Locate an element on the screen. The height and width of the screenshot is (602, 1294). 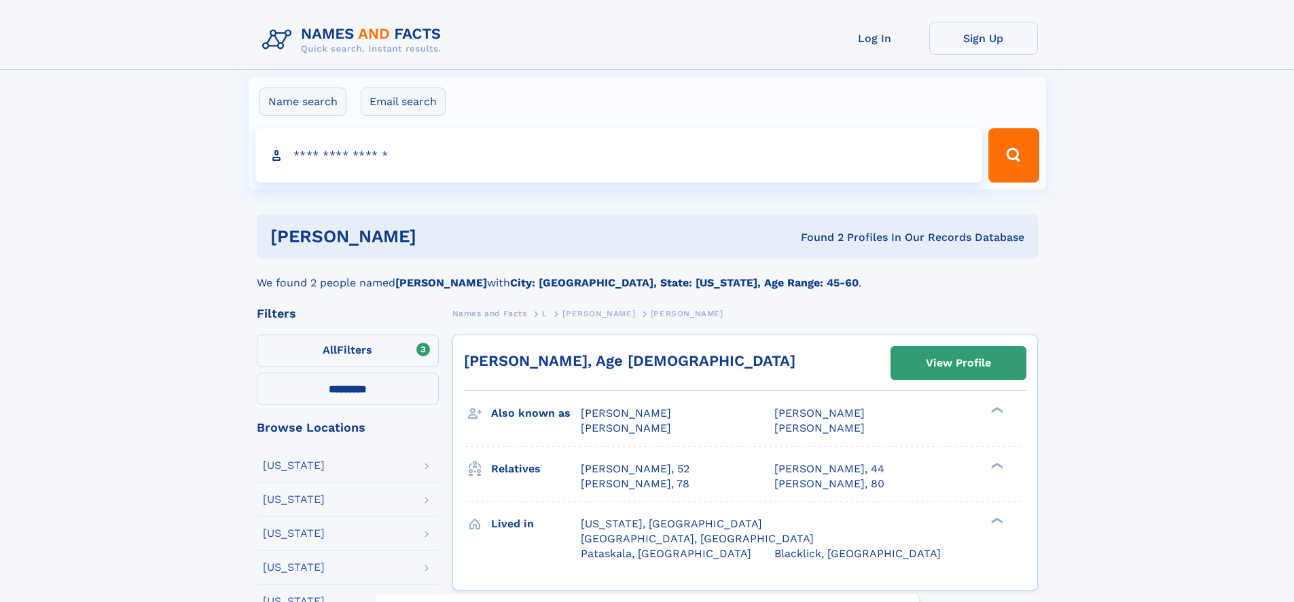
a: Log In is located at coordinates (875, 38).